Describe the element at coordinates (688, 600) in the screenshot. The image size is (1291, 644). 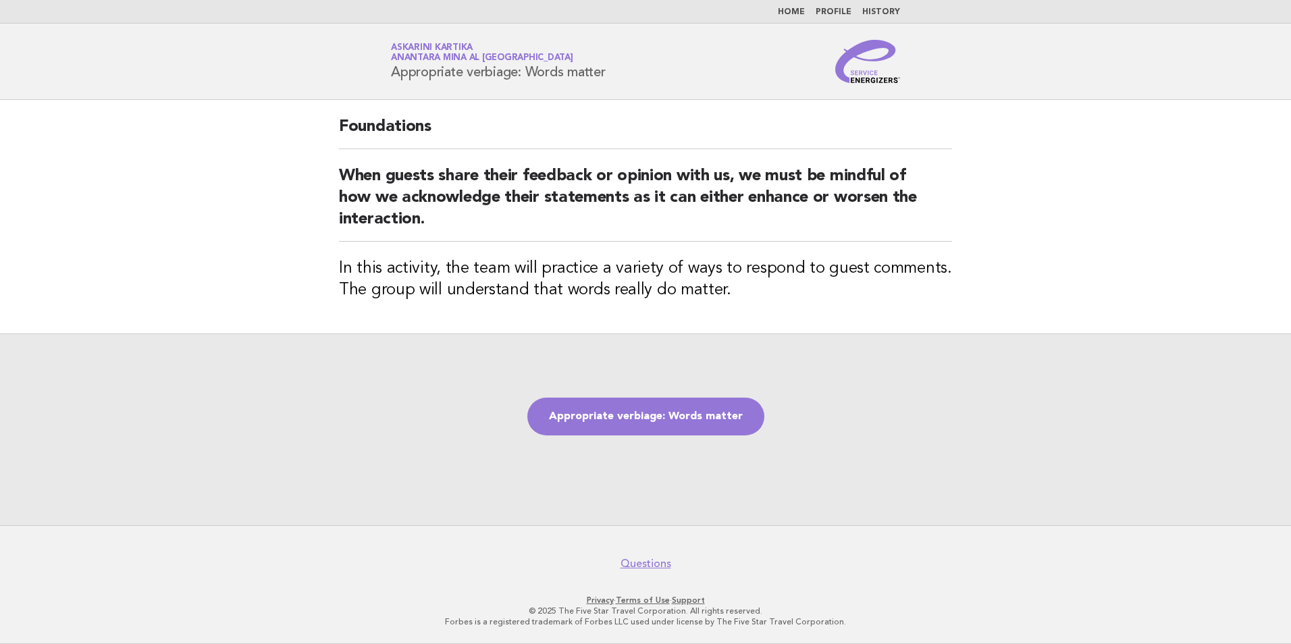
I see `a: Support` at that location.